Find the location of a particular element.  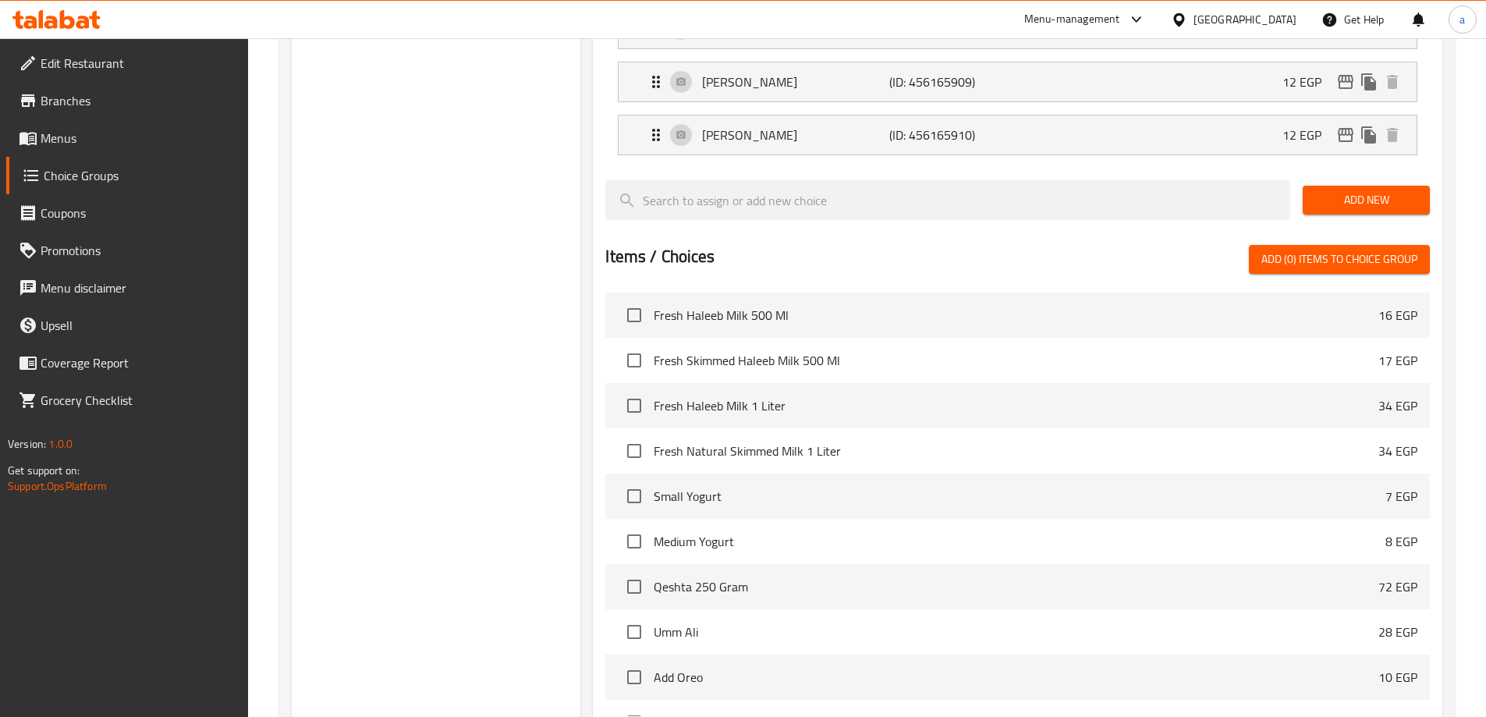

span: Coverage Report is located at coordinates (138, 363).